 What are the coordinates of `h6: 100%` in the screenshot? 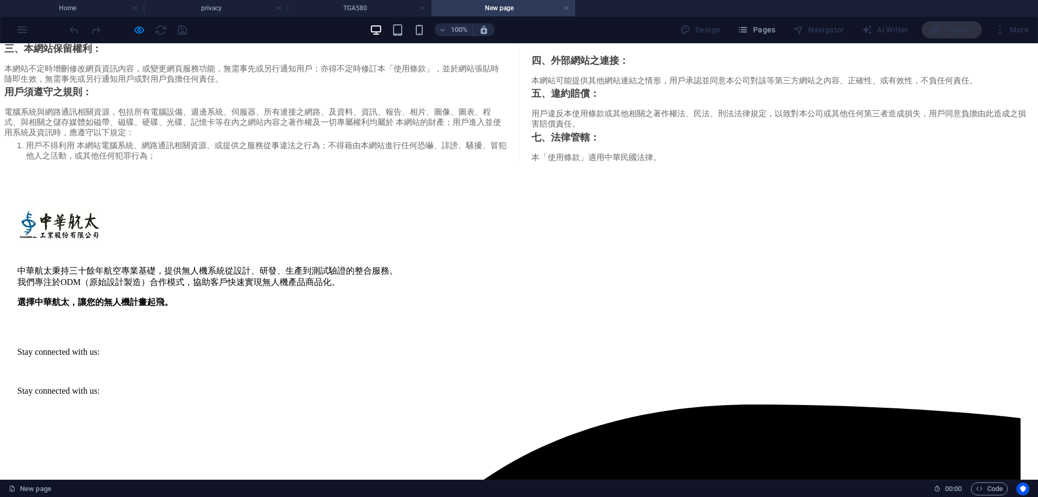 It's located at (460, 30).